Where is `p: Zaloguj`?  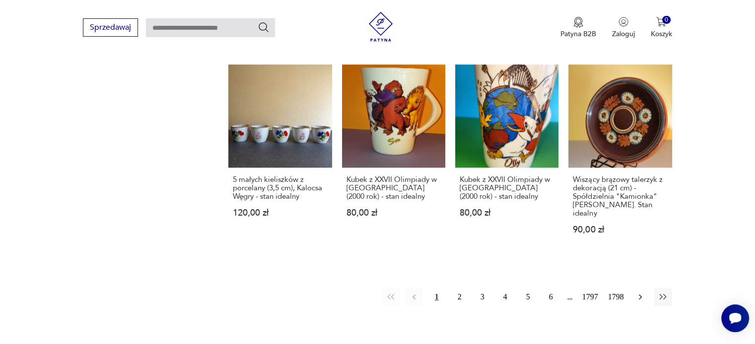 p: Zaloguj is located at coordinates (623, 34).